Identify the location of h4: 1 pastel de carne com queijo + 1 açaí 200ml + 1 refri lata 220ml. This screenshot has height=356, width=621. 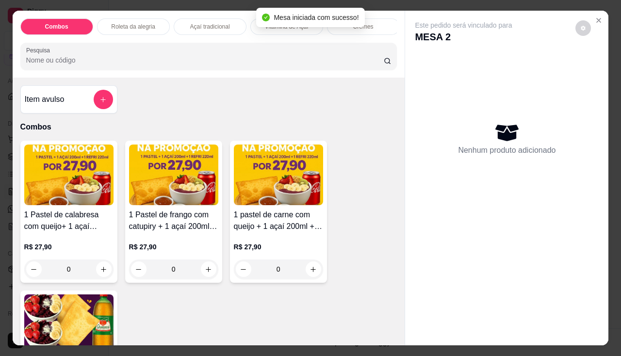
(279, 221).